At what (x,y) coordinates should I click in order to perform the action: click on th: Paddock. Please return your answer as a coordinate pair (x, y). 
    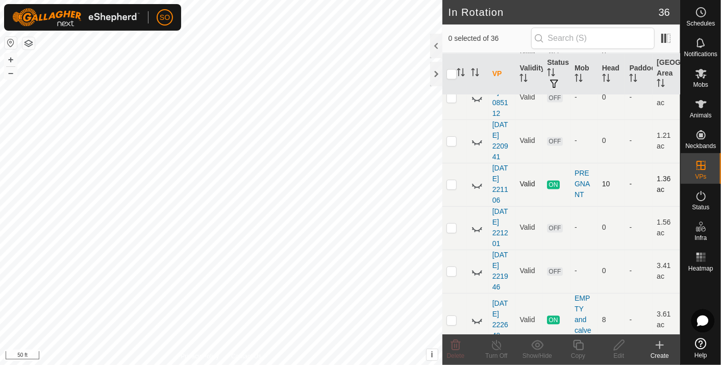
    Looking at the image, I should click on (639, 74).